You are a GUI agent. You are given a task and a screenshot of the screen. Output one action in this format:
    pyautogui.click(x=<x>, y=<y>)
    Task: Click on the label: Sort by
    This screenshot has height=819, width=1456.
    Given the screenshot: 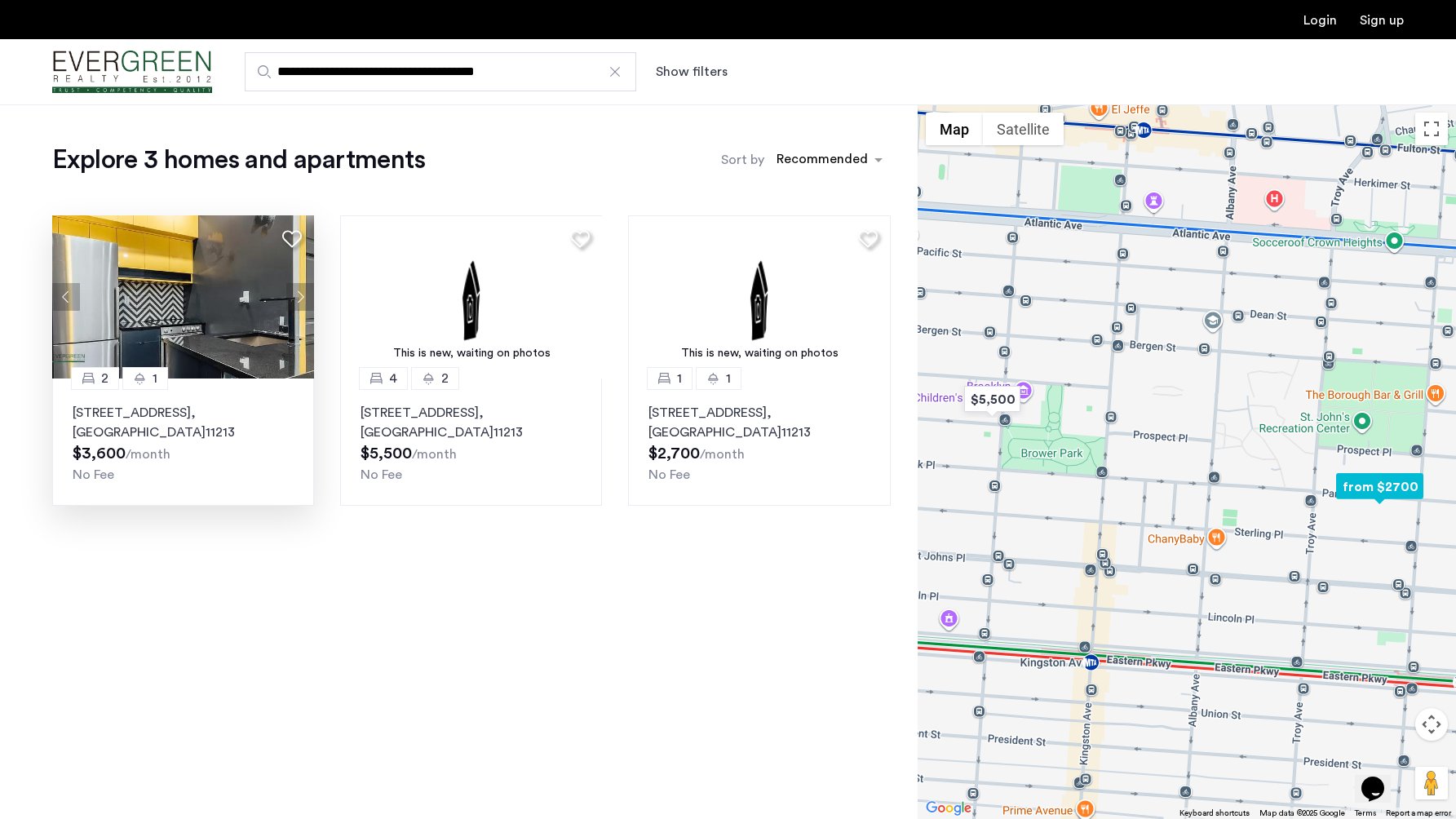 What is the action you would take?
    pyautogui.click(x=742, y=160)
    